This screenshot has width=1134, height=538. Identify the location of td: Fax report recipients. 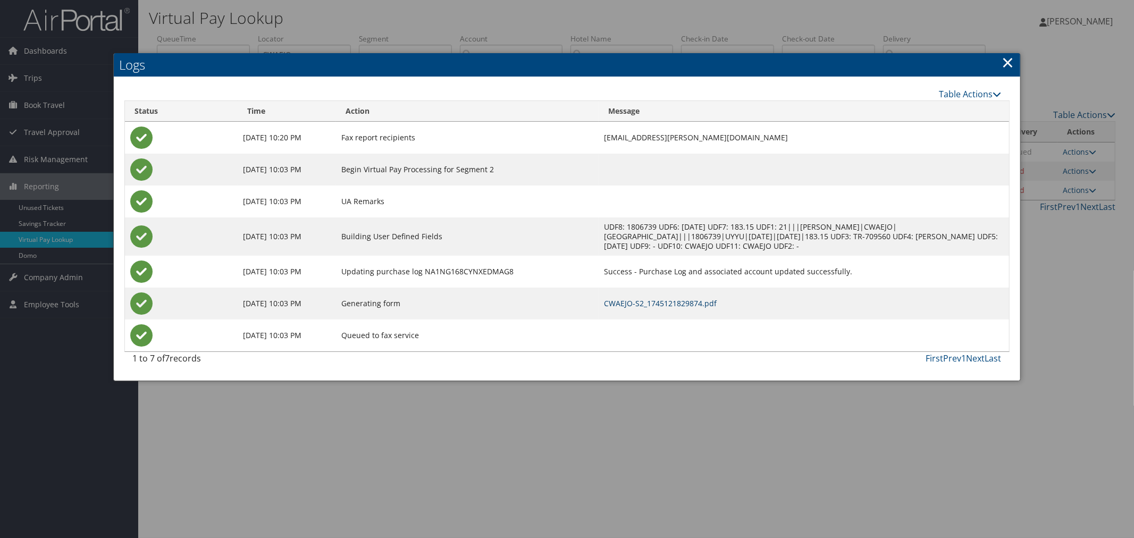
(467, 138).